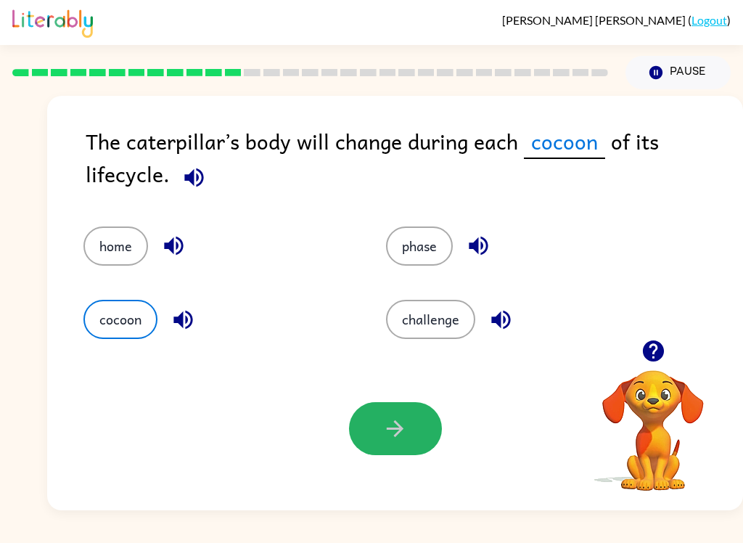 The height and width of the screenshot is (543, 743). I want to click on span: cocoon, so click(565, 142).